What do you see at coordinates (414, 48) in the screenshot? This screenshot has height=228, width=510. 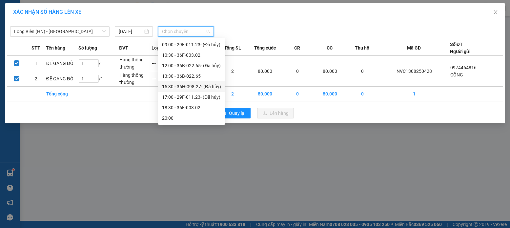 I see `span: Mã GD` at bounding box center [414, 48].